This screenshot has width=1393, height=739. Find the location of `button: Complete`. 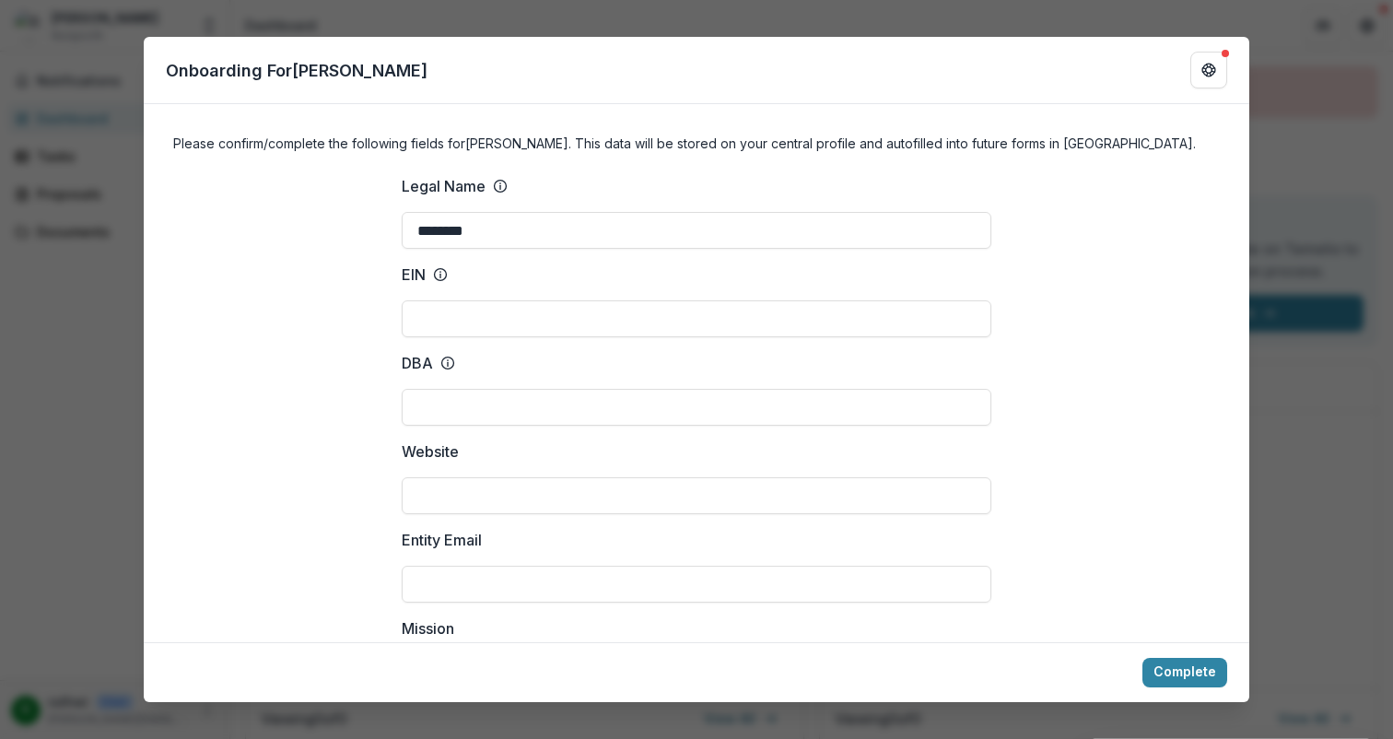

button: Complete is located at coordinates (1185, 672).